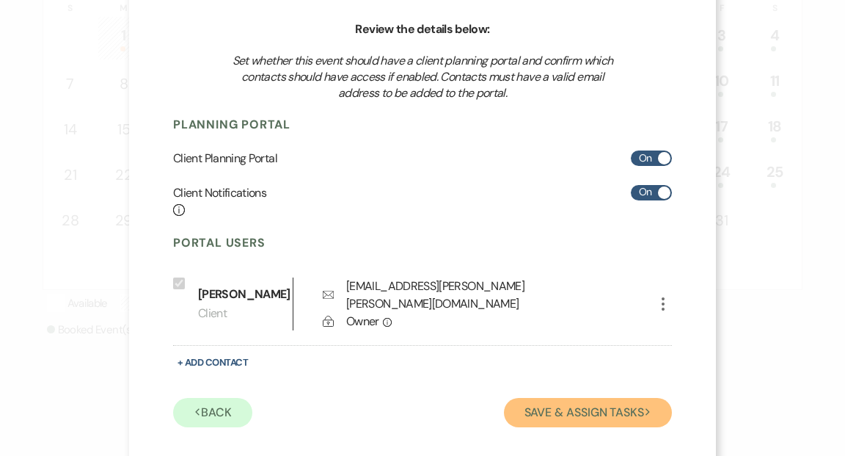 The image size is (845, 456). I want to click on h6: Client Notifications, so click(219, 201).